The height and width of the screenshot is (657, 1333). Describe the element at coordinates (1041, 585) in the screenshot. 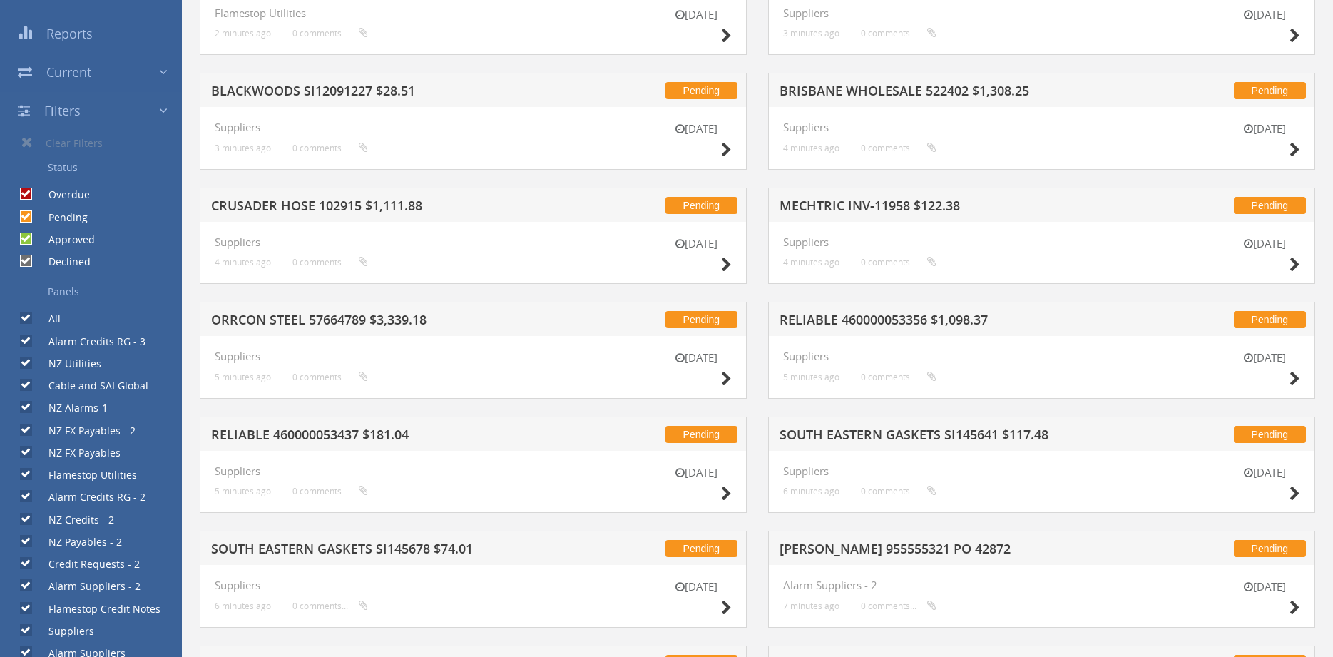

I see `h4: Alarm Suppliers - 2` at that location.